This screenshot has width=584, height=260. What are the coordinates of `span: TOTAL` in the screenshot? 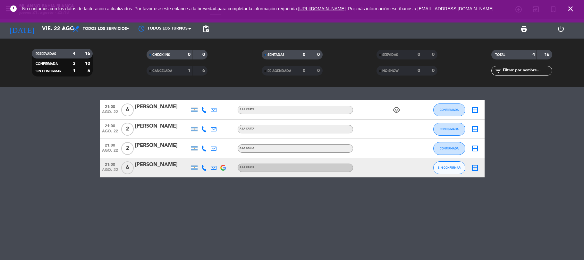 It's located at (500, 55).